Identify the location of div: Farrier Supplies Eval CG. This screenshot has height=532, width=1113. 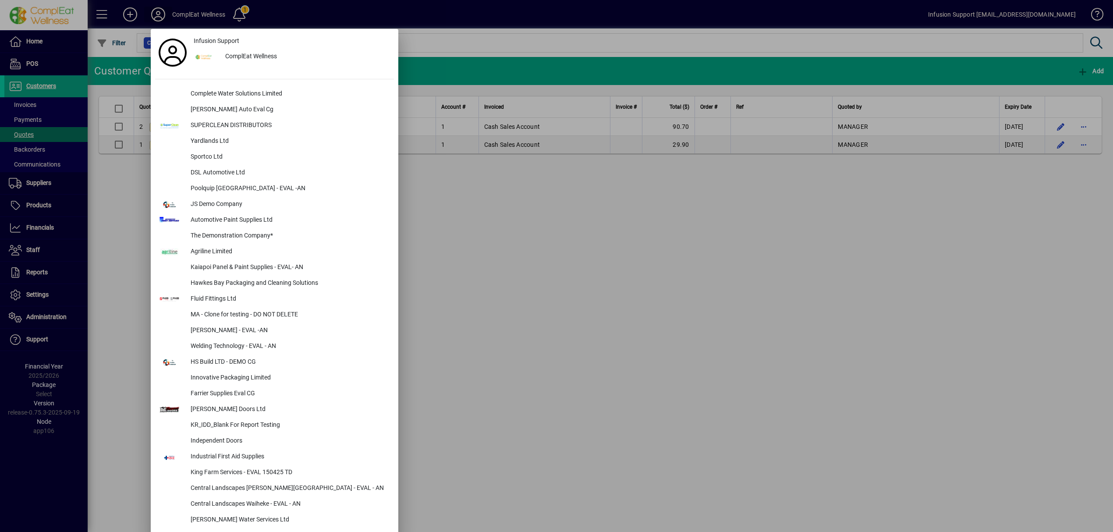
(289, 394).